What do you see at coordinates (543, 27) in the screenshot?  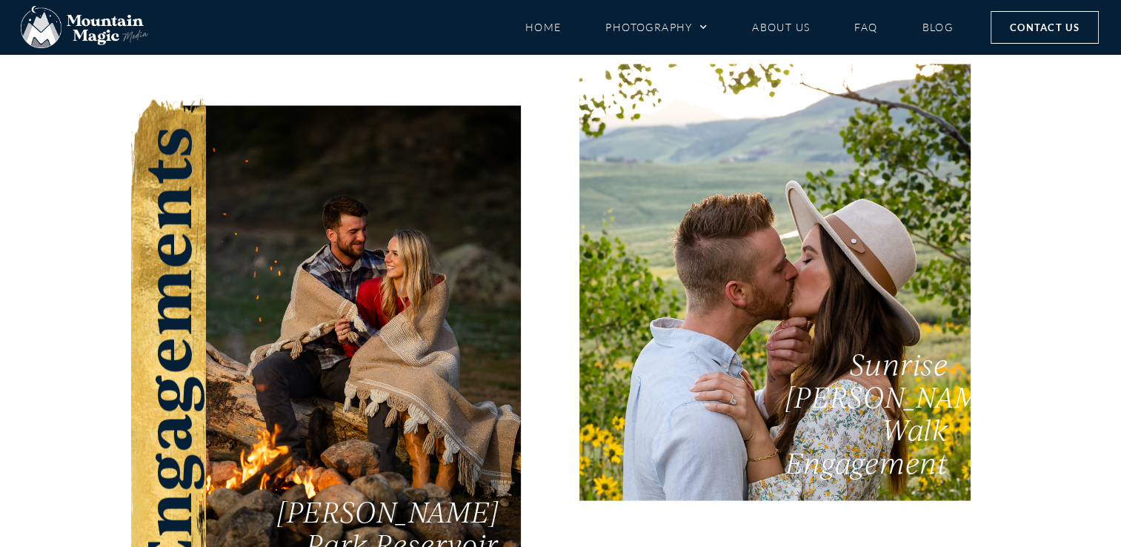 I see `a: Home` at bounding box center [543, 27].